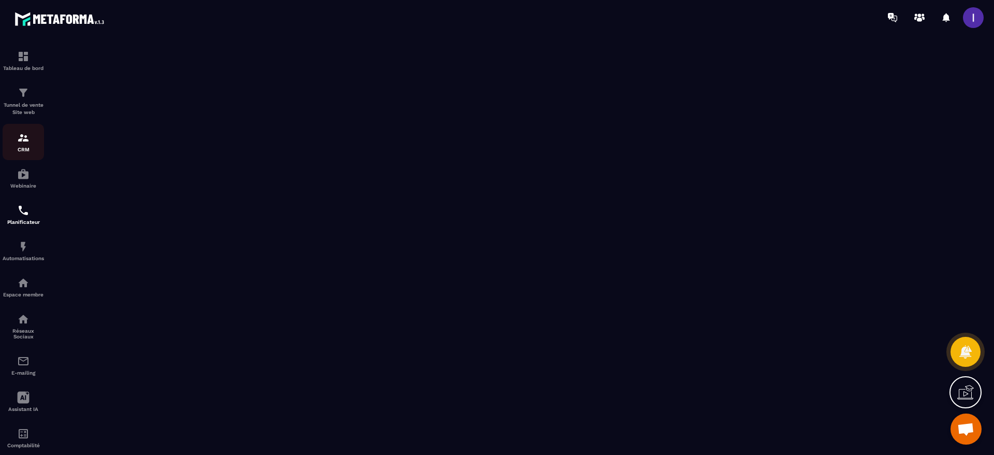 This screenshot has height=455, width=994. What do you see at coordinates (23, 61) in the screenshot?
I see `a: formationformationTableau de bord` at bounding box center [23, 61].